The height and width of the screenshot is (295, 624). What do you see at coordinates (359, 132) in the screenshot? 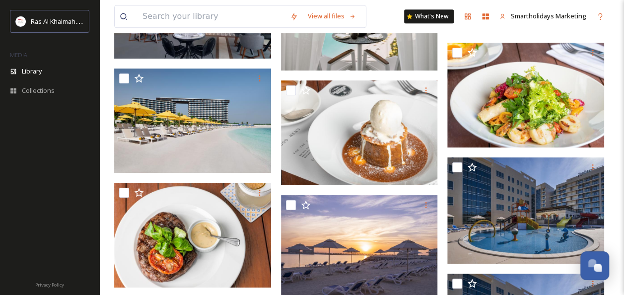
I see `img: Sticky Date Pudding.jpg` at bounding box center [359, 132].